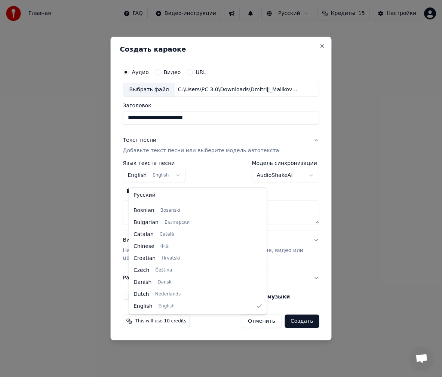  I want to click on span: Nederlands, so click(168, 294).